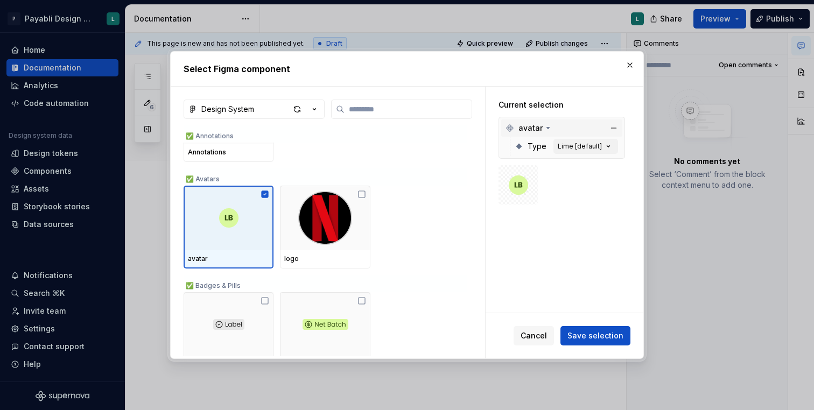  Describe the element at coordinates (562, 105) in the screenshot. I see `div: Current selection` at that location.